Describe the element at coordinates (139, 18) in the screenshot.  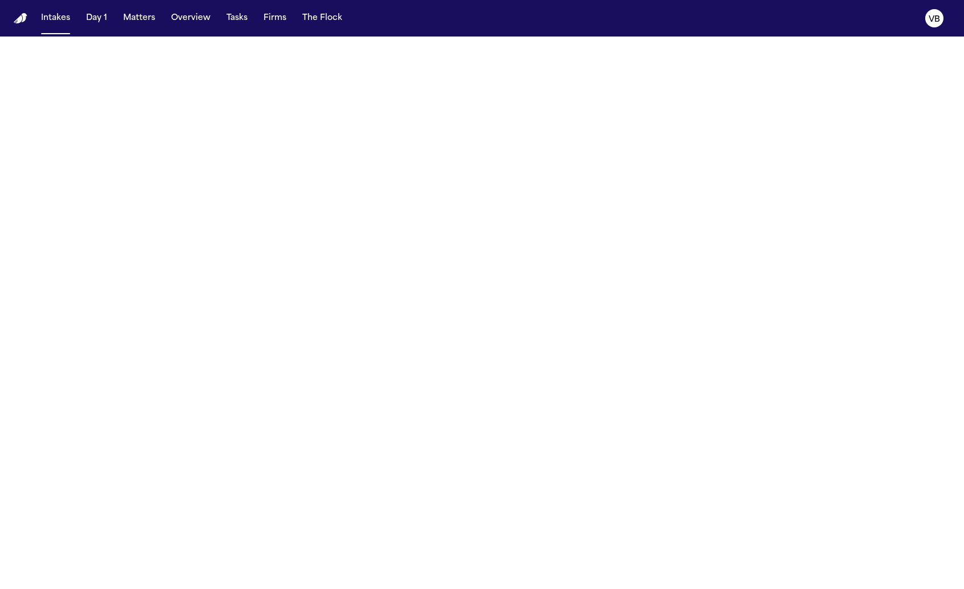
I see `a: Matters` at that location.